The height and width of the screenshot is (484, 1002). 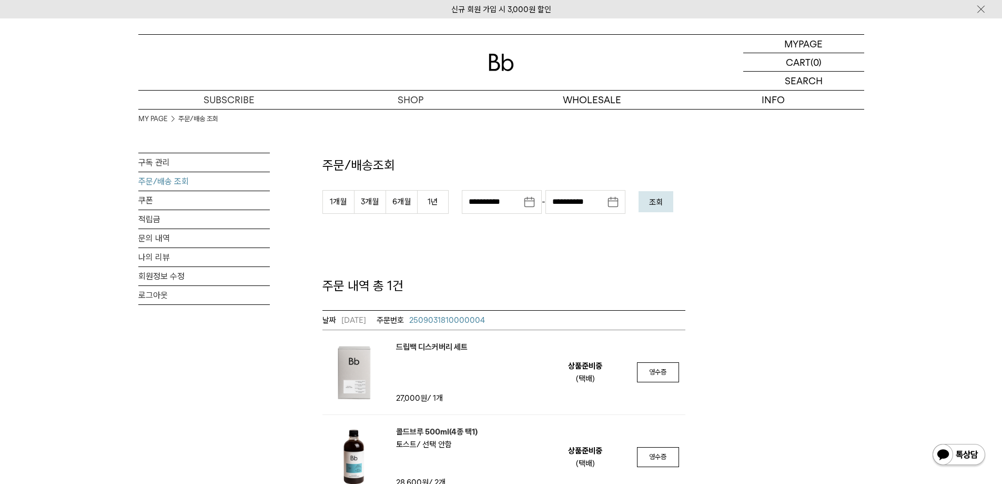 What do you see at coordinates (441, 398) in the screenshot?
I see `td: / 1개` at bounding box center [441, 398].